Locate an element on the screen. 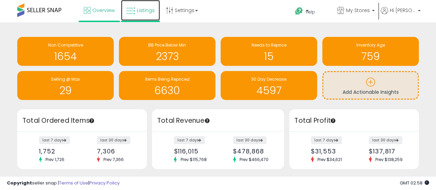 The image size is (436, 190). span: Prev: $466,470 is located at coordinates (254, 159).